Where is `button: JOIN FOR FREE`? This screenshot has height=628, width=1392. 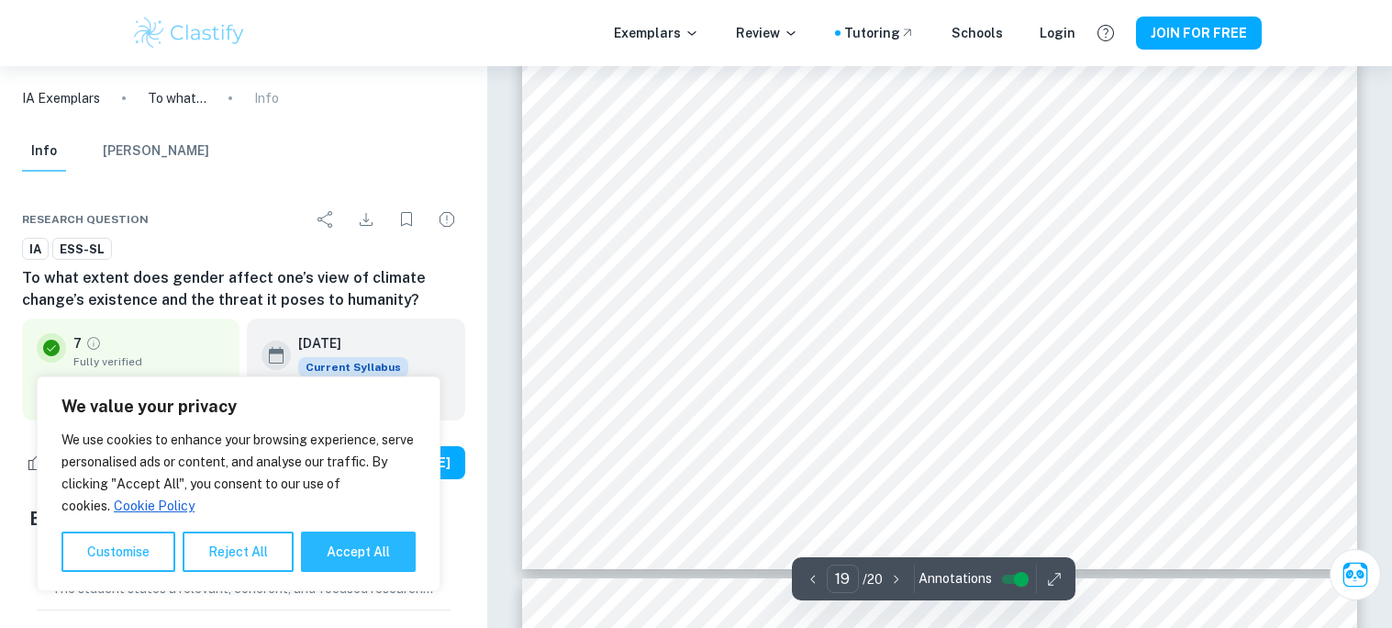
button: JOIN FOR FREE is located at coordinates (1199, 33).